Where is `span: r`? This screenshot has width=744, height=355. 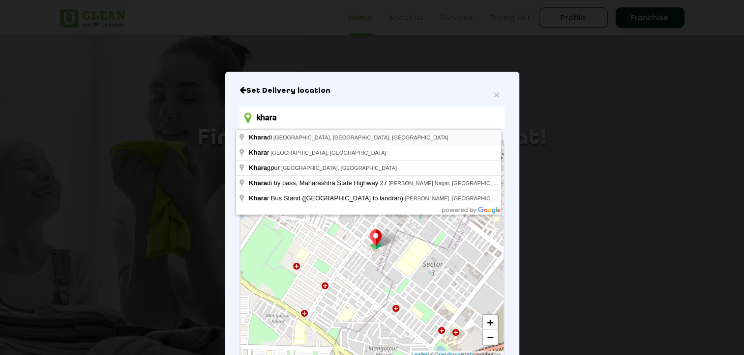
span: r is located at coordinates (259, 152).